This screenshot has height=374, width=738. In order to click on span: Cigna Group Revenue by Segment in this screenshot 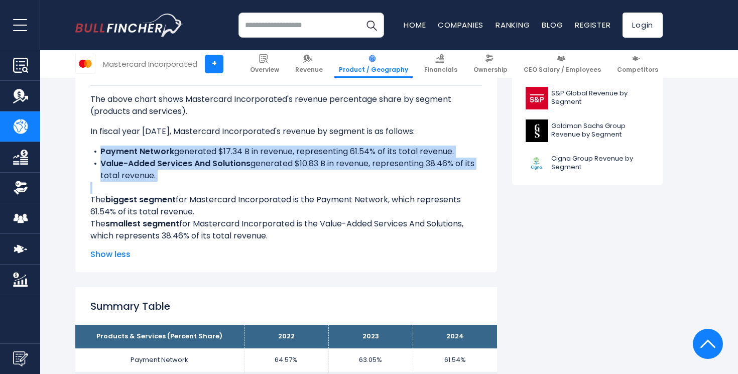, I will do `click(600, 163)`.